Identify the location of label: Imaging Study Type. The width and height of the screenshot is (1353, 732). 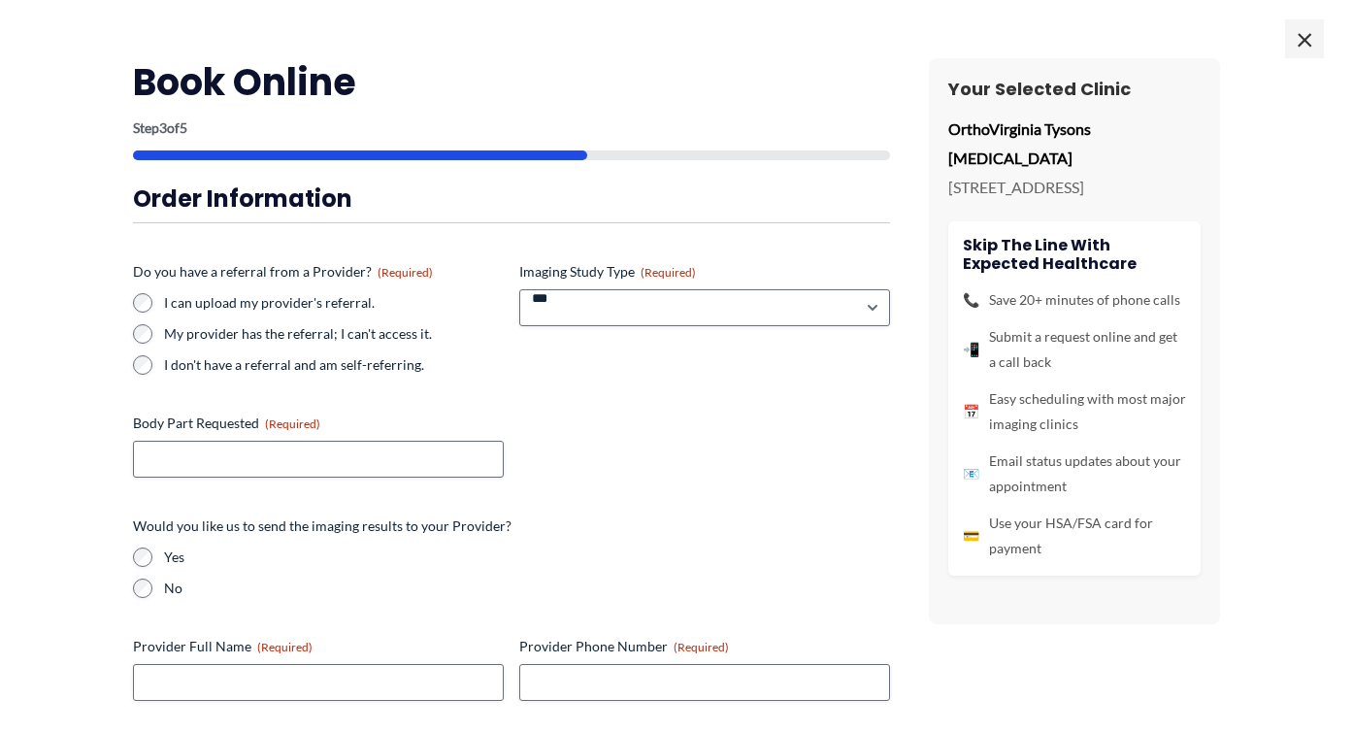
(705, 272).